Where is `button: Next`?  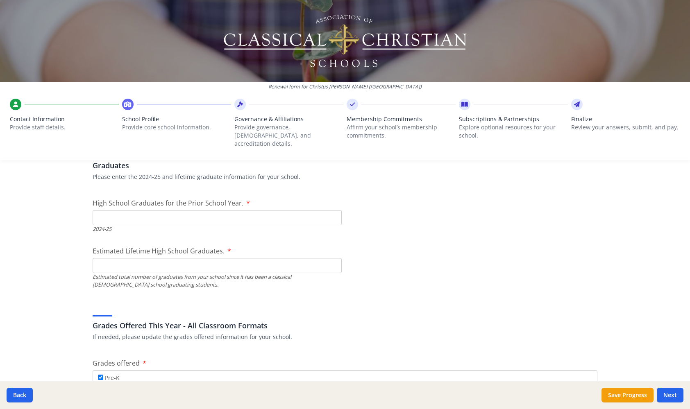
button: Next is located at coordinates (670, 395).